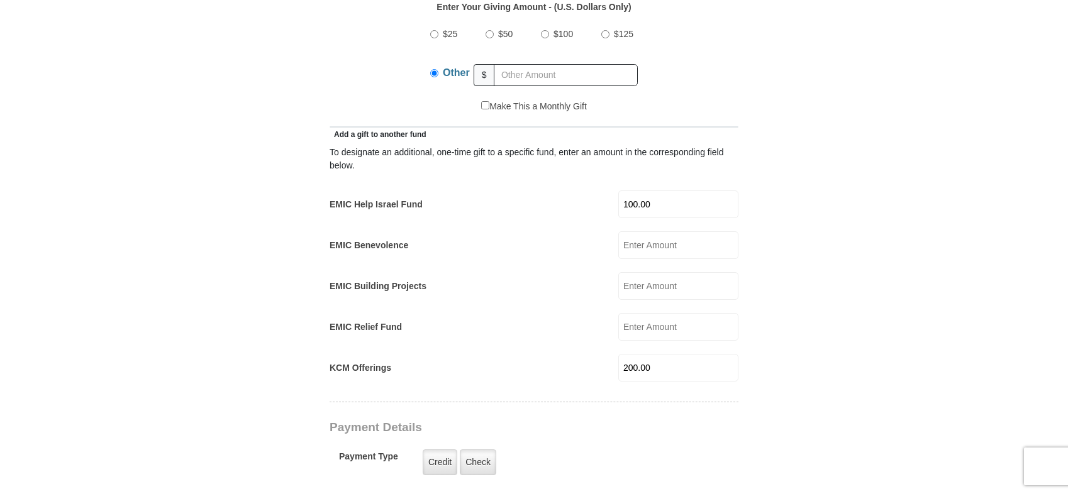 The width and height of the screenshot is (1068, 494). What do you see at coordinates (360, 368) in the screenshot?
I see `label: KCM Offerings` at bounding box center [360, 368].